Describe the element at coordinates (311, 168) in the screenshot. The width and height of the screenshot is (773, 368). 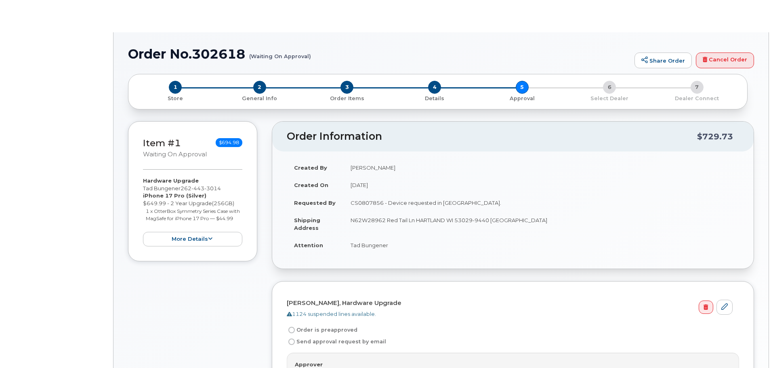
I see `strong: Created By` at that location.